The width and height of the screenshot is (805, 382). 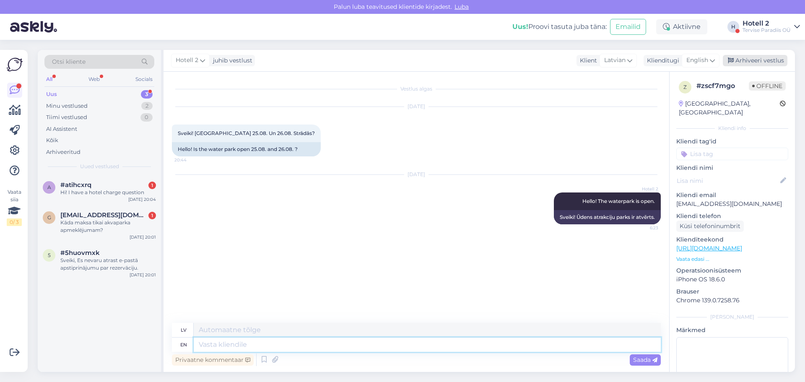 What do you see at coordinates (732, 291) in the screenshot?
I see `p: Brauser` at bounding box center [732, 291].